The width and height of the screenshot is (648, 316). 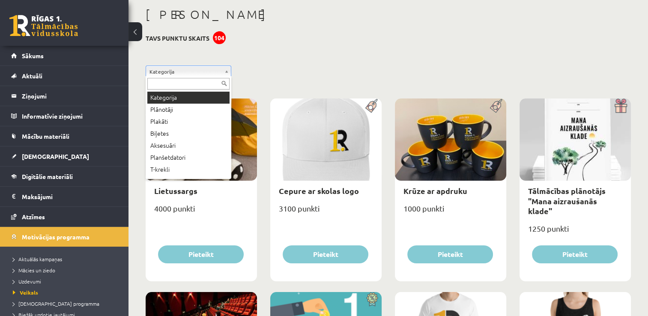 I want to click on div: Suvenīri, so click(x=189, y=182).